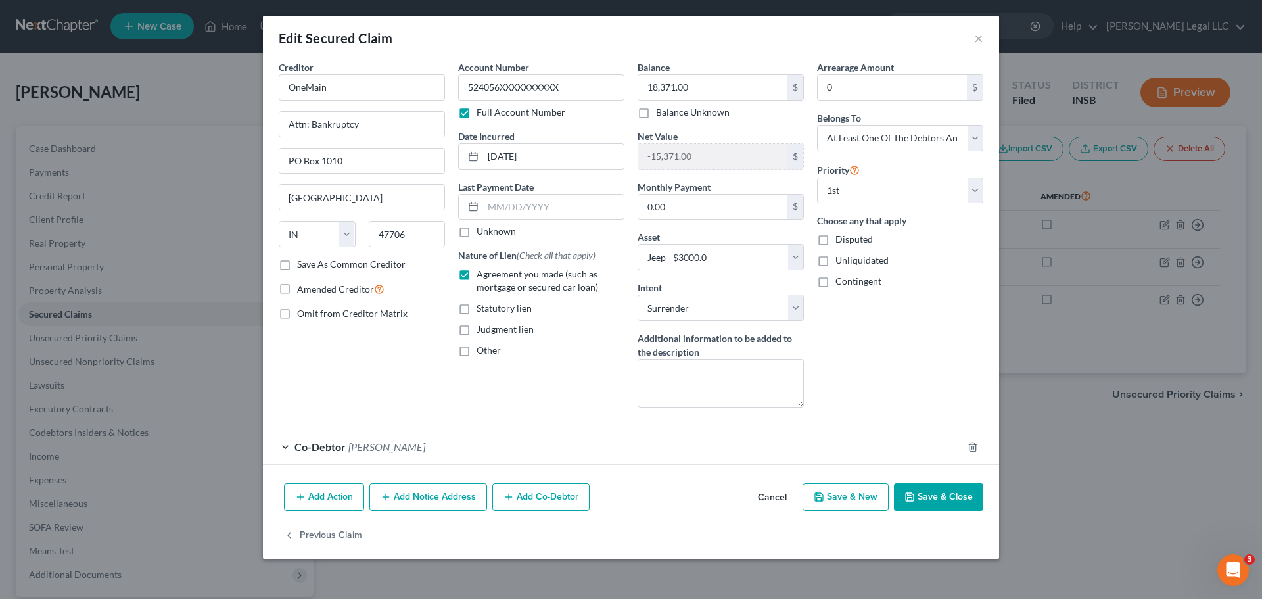 The width and height of the screenshot is (1262, 599). I want to click on input: Enter zip..., so click(407, 234).